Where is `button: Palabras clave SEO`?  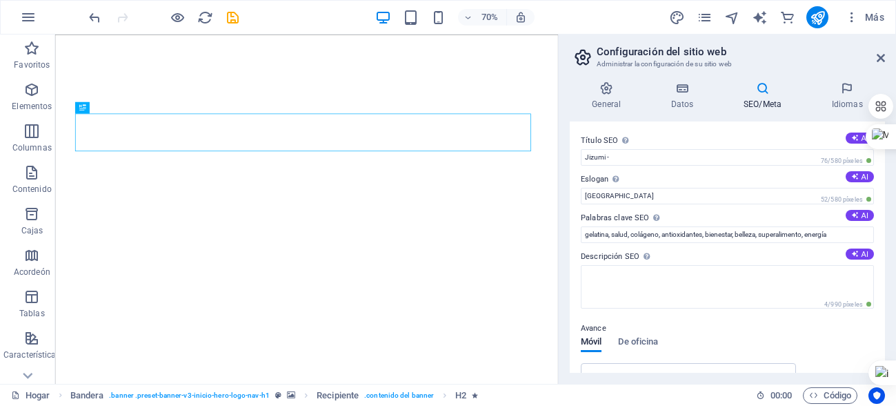 button: Palabras clave SEO is located at coordinates (860, 215).